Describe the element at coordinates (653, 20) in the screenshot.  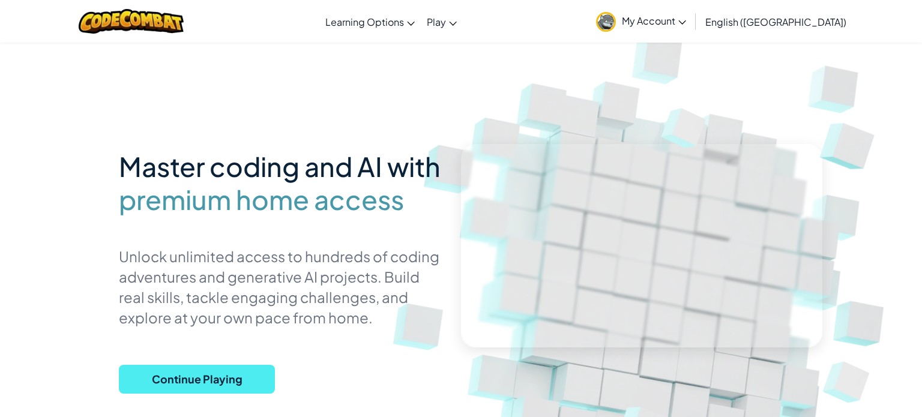
I see `span: My Account` at that location.